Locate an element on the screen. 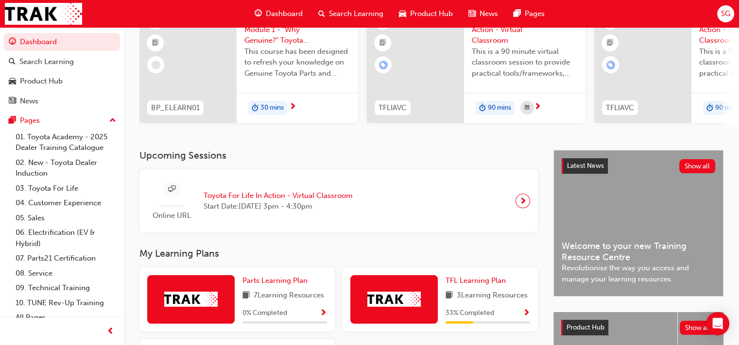 The width and height of the screenshot is (739, 345). a: pages-iconPages is located at coordinates (529, 14).